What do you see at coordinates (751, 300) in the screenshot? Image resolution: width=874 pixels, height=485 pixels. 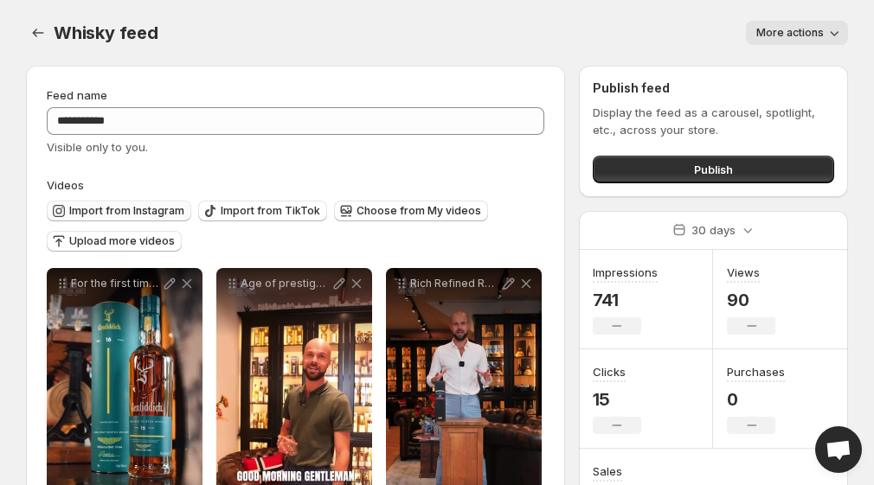 I see `p: 90` at bounding box center [751, 300].